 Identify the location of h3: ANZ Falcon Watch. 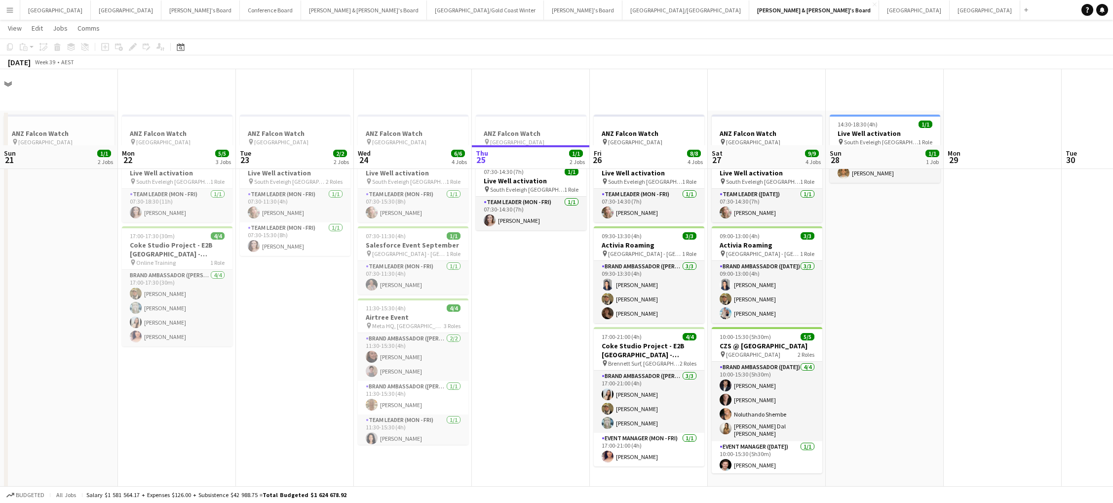
(59, 133).